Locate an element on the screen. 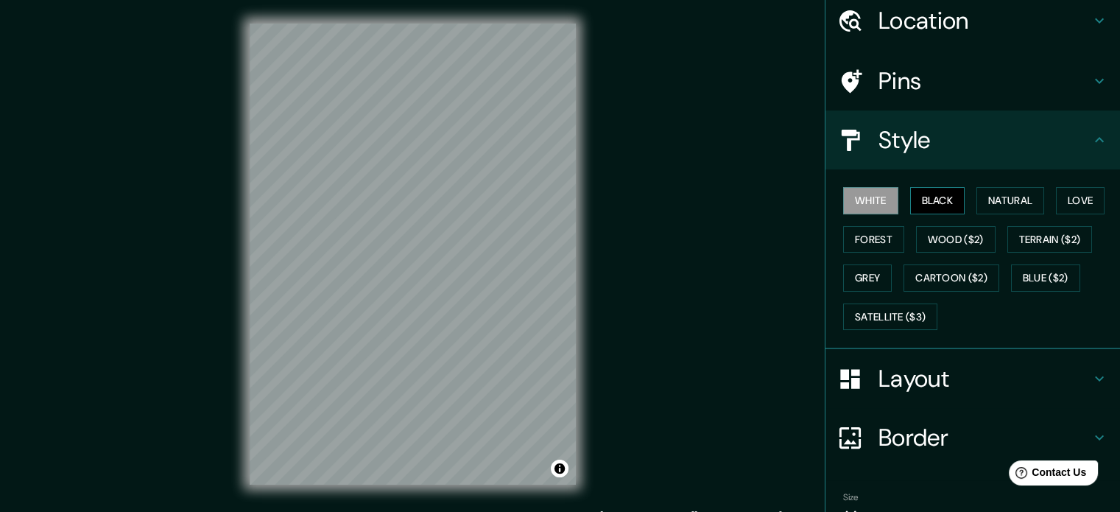 This screenshot has height=512, width=1120. h4: Layout is located at coordinates (985, 379).